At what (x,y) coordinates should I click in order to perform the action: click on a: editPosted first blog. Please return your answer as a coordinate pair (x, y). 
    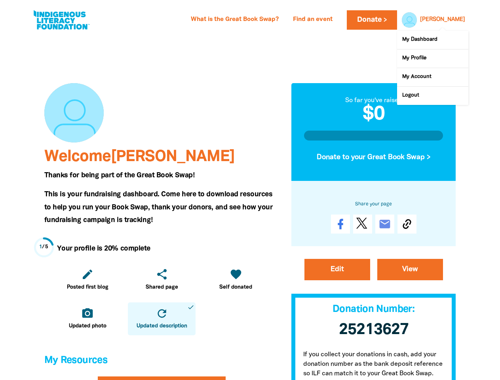
    Looking at the image, I should click on (87, 279).